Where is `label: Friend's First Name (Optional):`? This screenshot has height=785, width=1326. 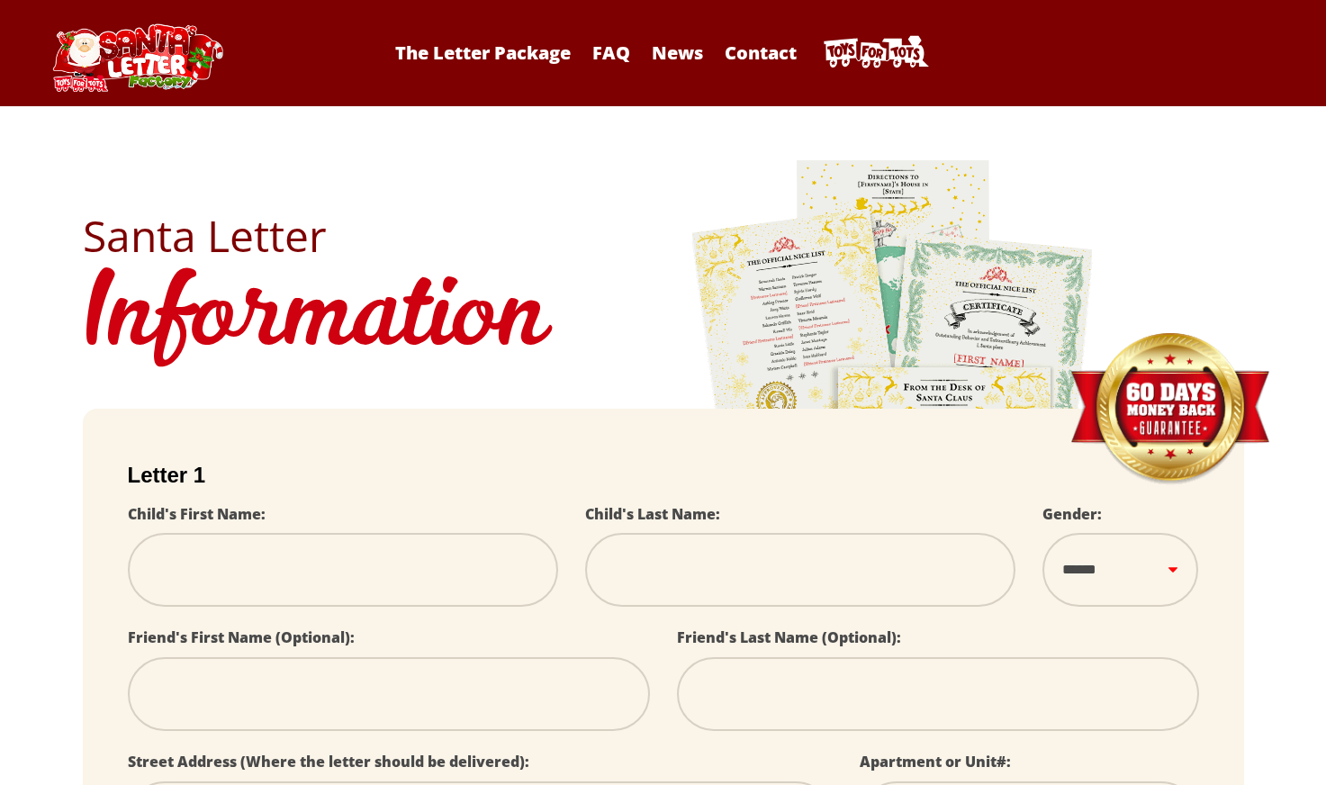
label: Friend's First Name (Optional): is located at coordinates (241, 638).